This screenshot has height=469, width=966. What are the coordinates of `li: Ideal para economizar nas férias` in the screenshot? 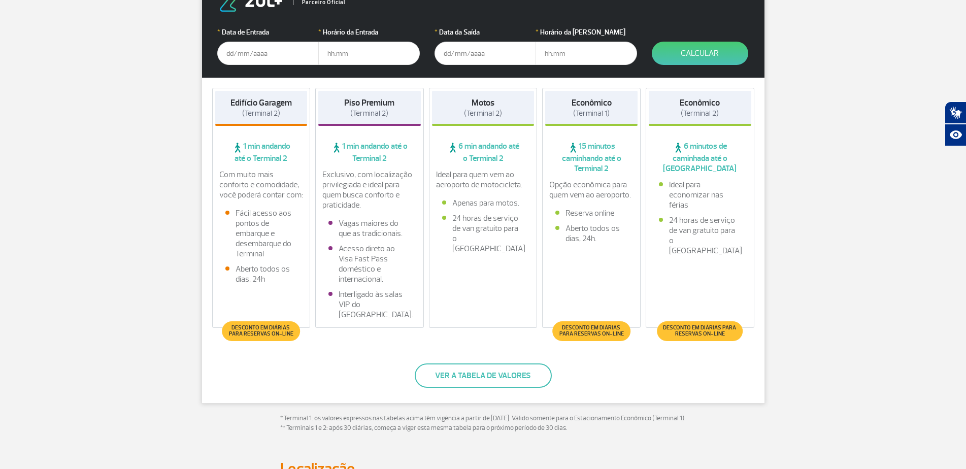 It's located at (700, 195).